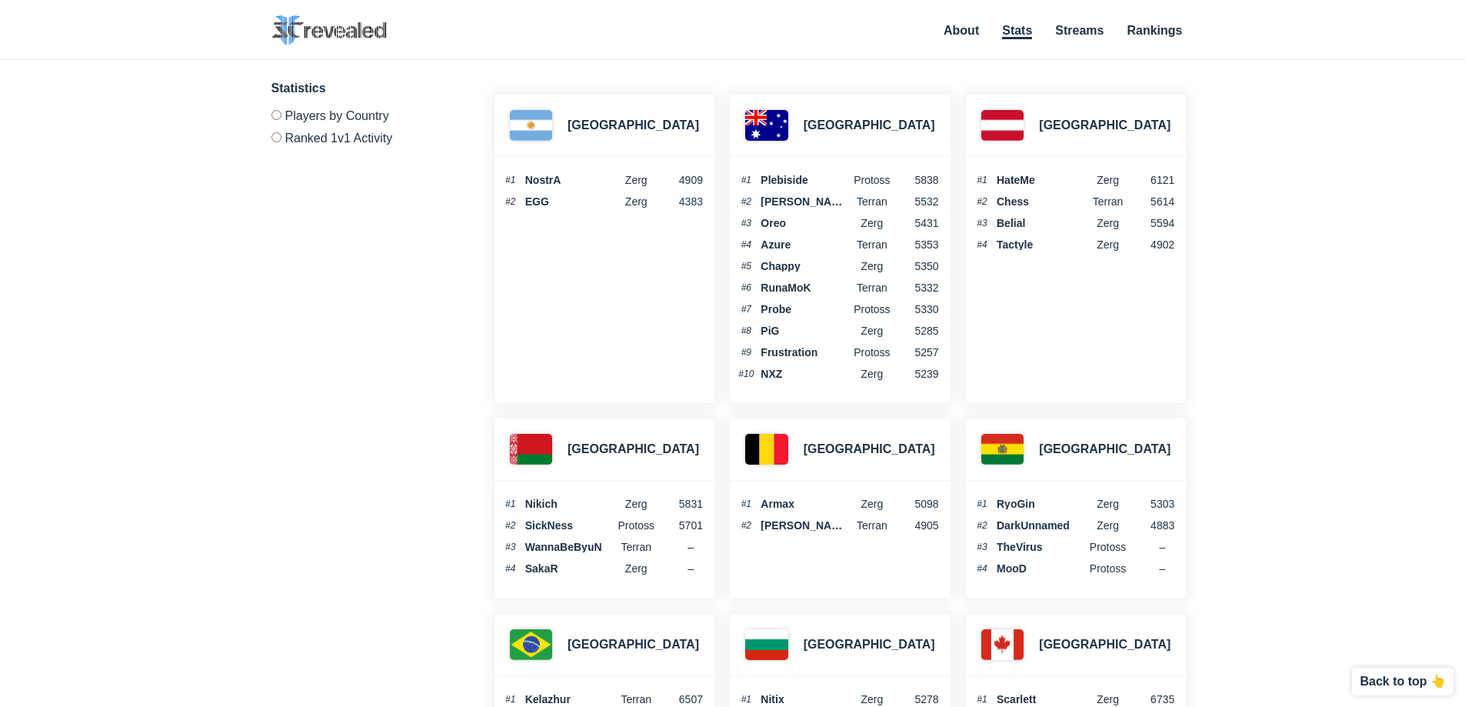  Describe the element at coordinates (1152, 504) in the screenshot. I see `span: 5303` at that location.